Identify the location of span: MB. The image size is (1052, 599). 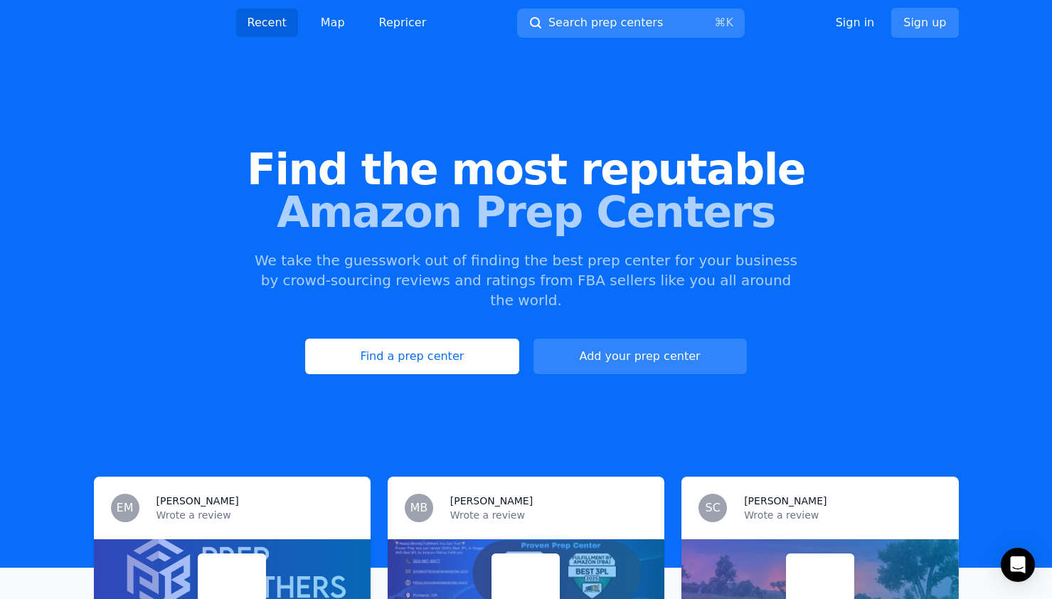
(418, 508).